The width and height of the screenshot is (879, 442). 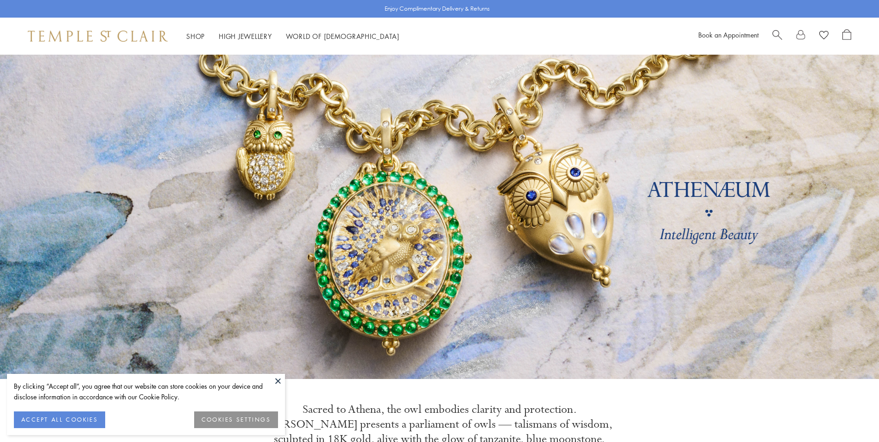 What do you see at coordinates (236, 420) in the screenshot?
I see `button: COOKIES SETTINGS` at bounding box center [236, 420].